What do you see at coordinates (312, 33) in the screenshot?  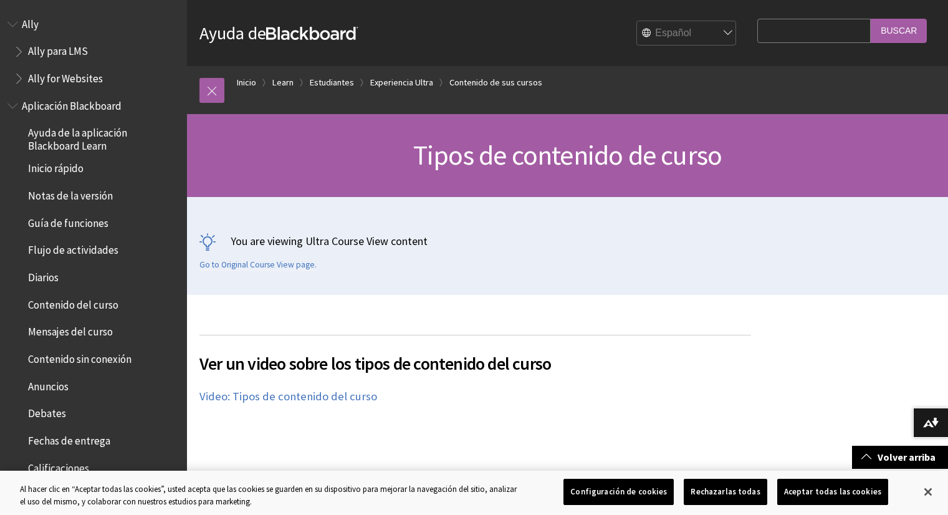 I see `strong: Blackboard` at bounding box center [312, 33].